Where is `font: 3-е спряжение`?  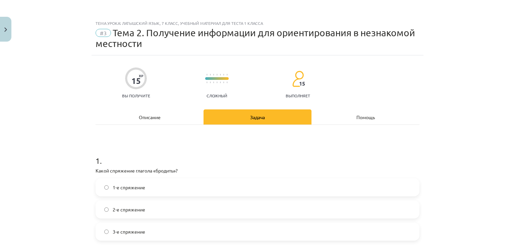 font: 3-е спряжение is located at coordinates (129, 231).